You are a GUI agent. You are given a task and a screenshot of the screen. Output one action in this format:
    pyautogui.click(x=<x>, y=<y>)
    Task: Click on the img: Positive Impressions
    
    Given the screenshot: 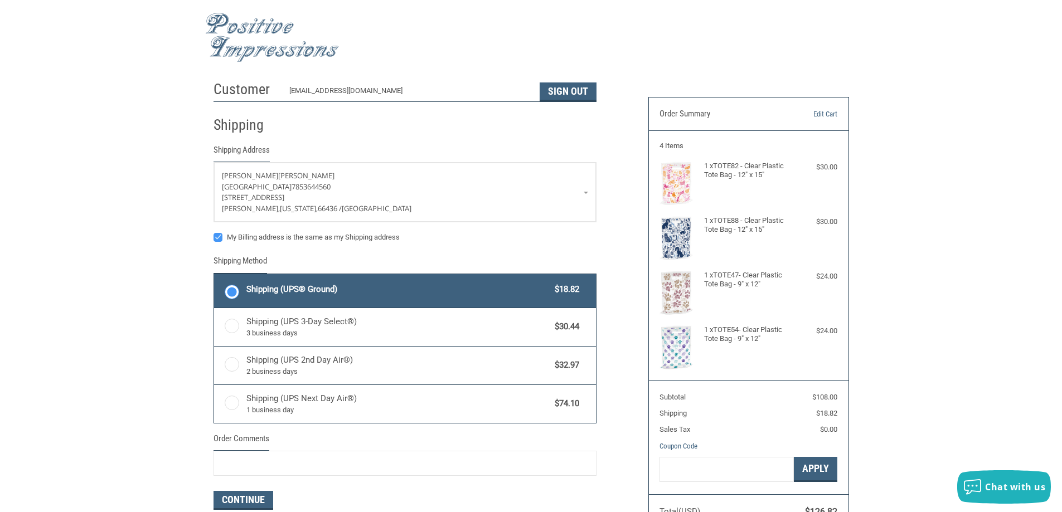 What is the action you would take?
    pyautogui.click(x=272, y=37)
    